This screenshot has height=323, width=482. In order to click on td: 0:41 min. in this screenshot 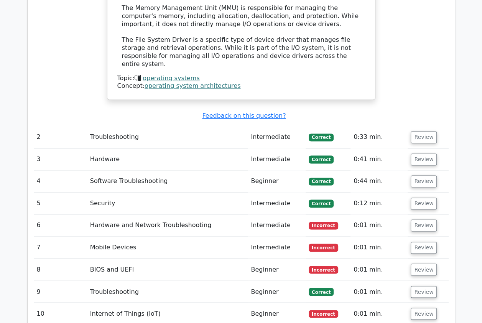, I will do `click(379, 159)`.